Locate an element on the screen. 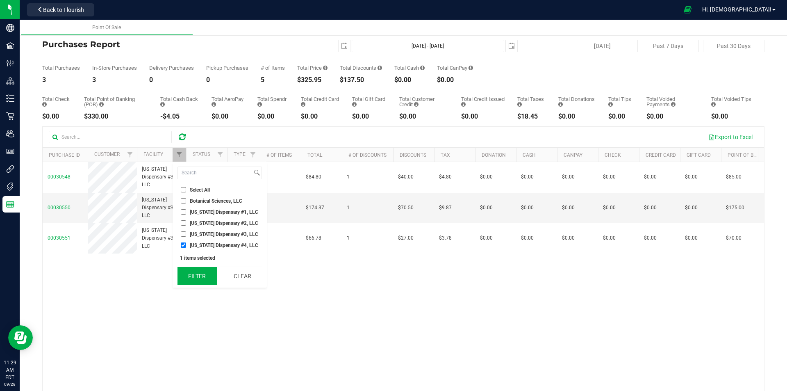 The width and height of the screenshot is (787, 391). span: $27.00 is located at coordinates (406, 238).